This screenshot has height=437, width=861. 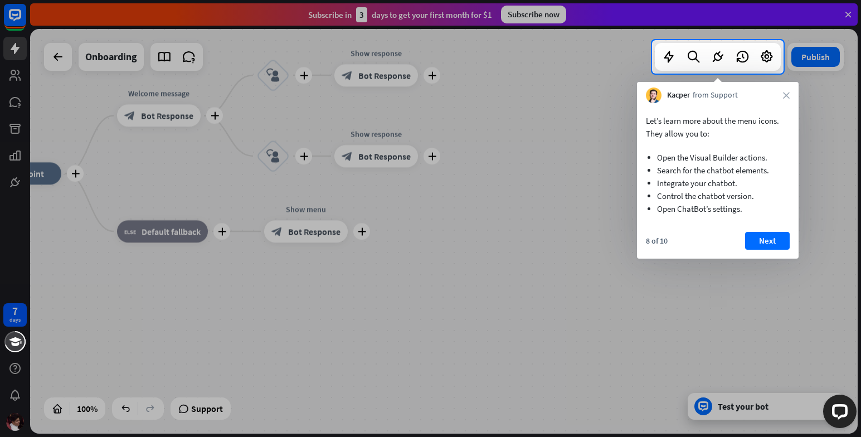 What do you see at coordinates (718, 183) in the screenshot?
I see `li: Integrate your chatbot.` at bounding box center [718, 183].